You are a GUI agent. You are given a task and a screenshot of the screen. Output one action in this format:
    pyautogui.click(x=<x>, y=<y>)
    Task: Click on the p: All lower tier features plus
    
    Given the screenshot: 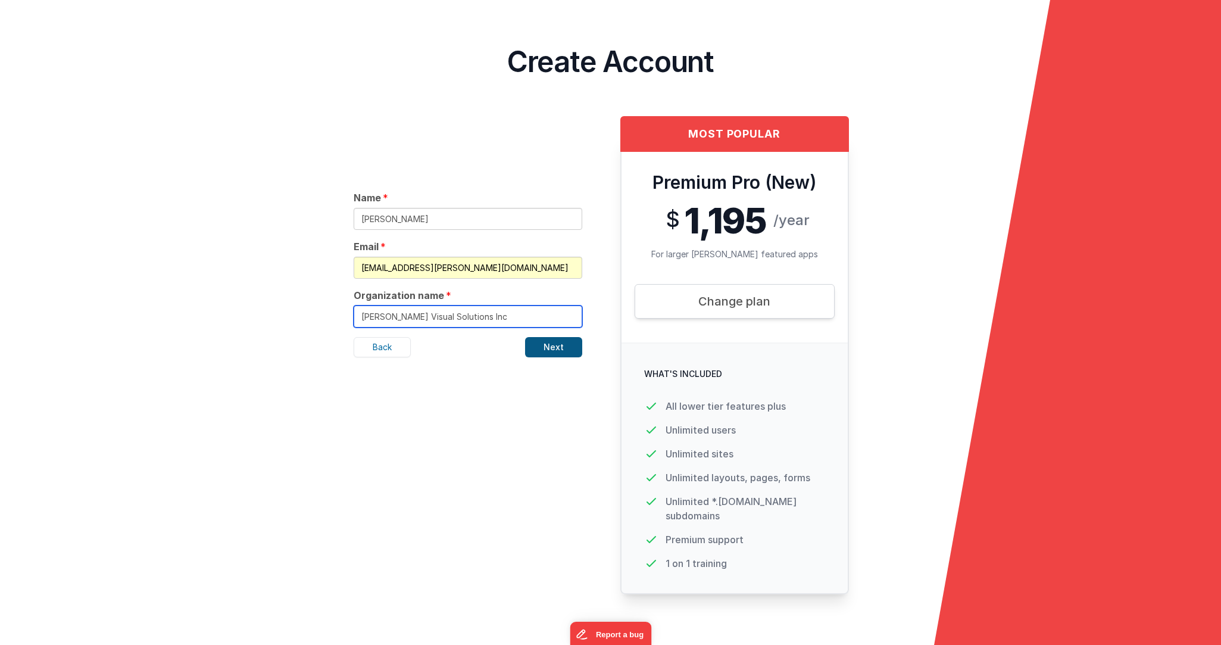 What is the action you would take?
    pyautogui.click(x=726, y=406)
    